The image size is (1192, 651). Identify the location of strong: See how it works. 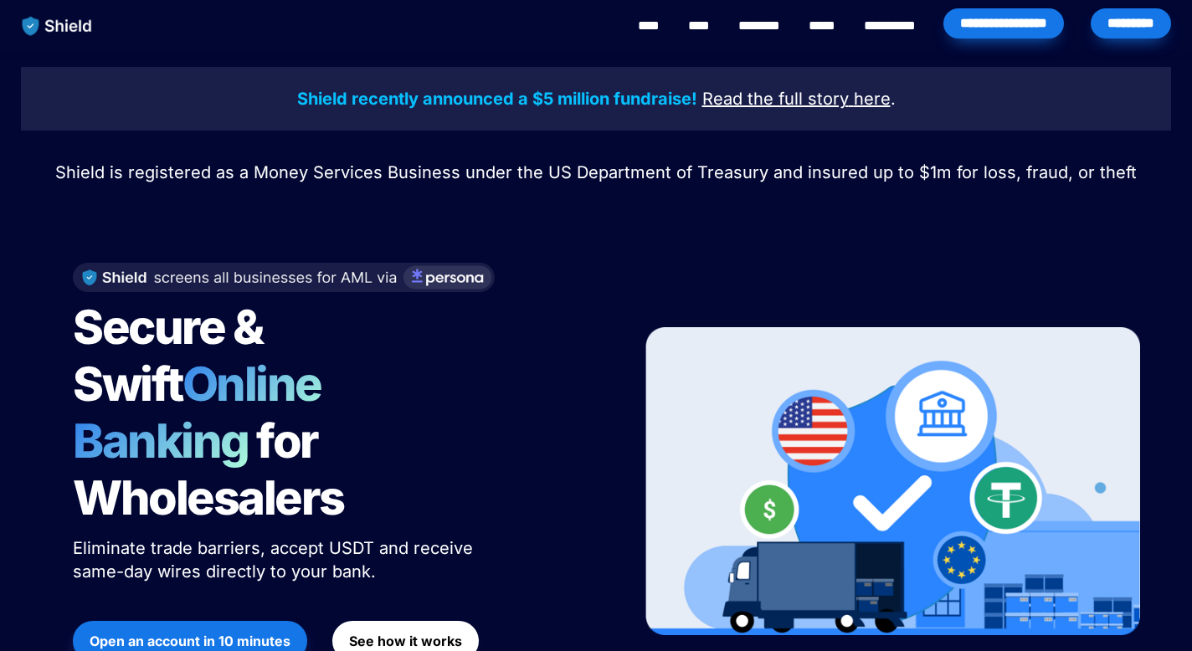
(405, 641).